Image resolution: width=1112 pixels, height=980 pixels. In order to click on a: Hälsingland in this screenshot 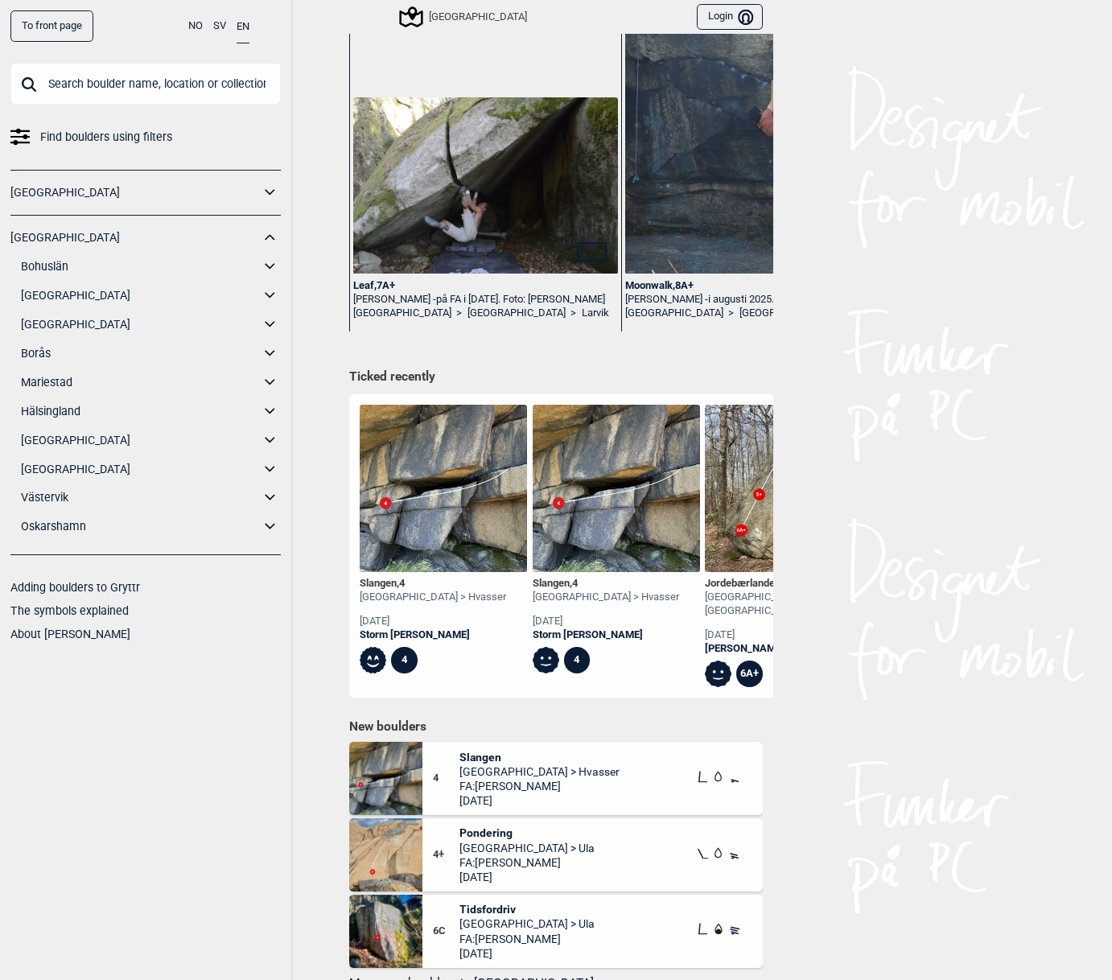, I will do `click(140, 411)`.